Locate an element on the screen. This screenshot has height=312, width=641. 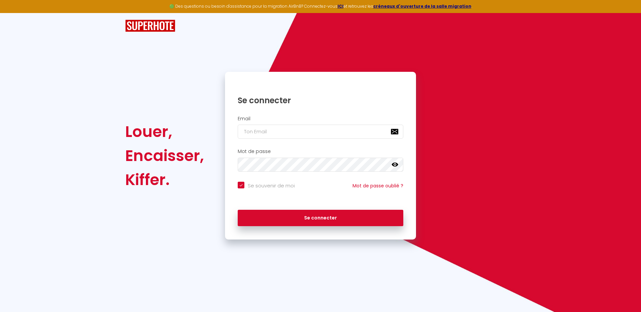
a: Mot de passe oublié ? is located at coordinates (378, 186).